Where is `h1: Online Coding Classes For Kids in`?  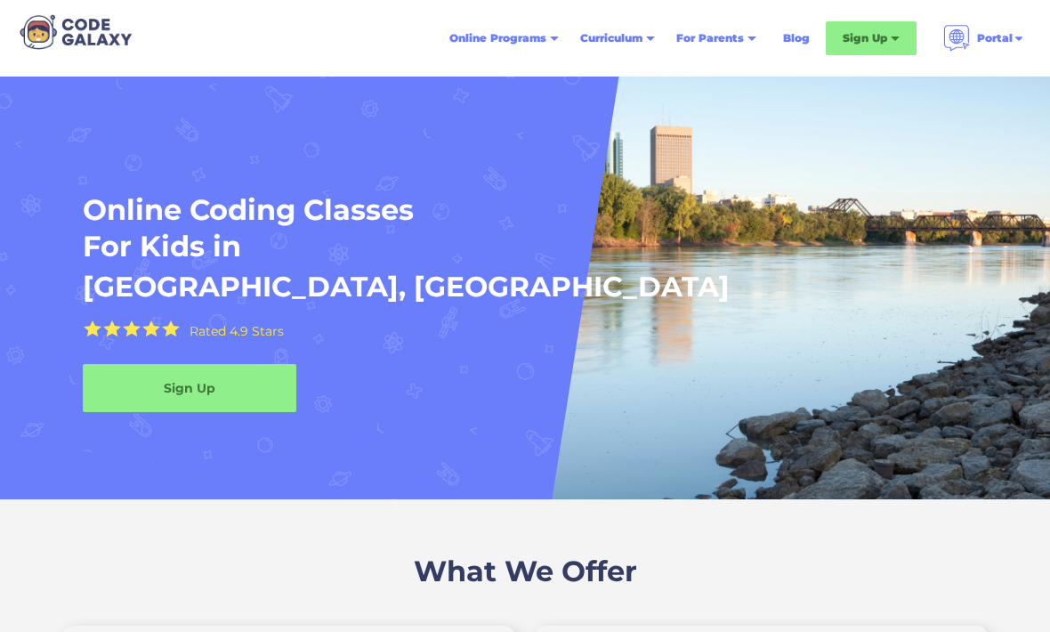 h1: Online Coding Classes For Kids in is located at coordinates (456, 228).